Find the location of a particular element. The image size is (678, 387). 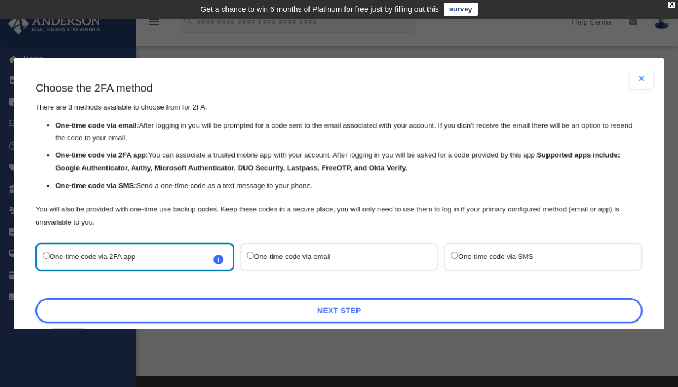

strong: One-time code via SMS: is located at coordinates (95, 185).